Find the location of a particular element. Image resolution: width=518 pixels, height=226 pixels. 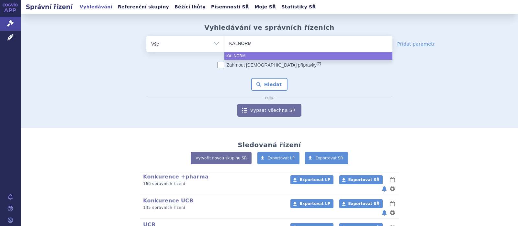

button: Hledat is located at coordinates (269, 84).